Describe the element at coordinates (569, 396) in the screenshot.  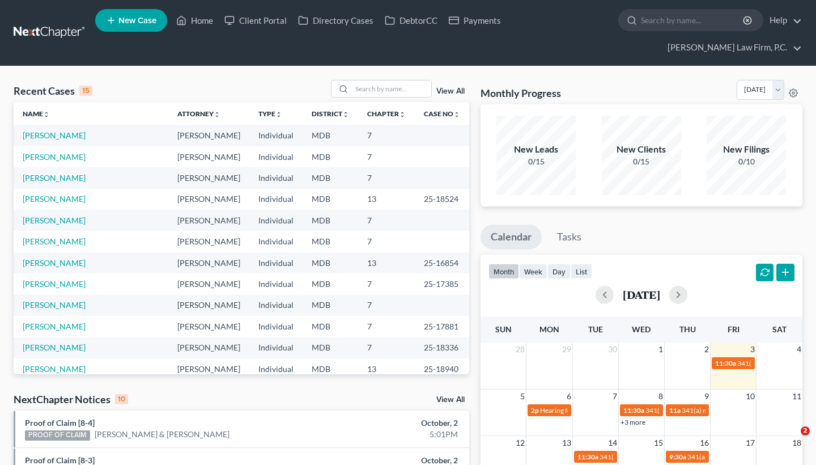
I see `span: 6` at that location.